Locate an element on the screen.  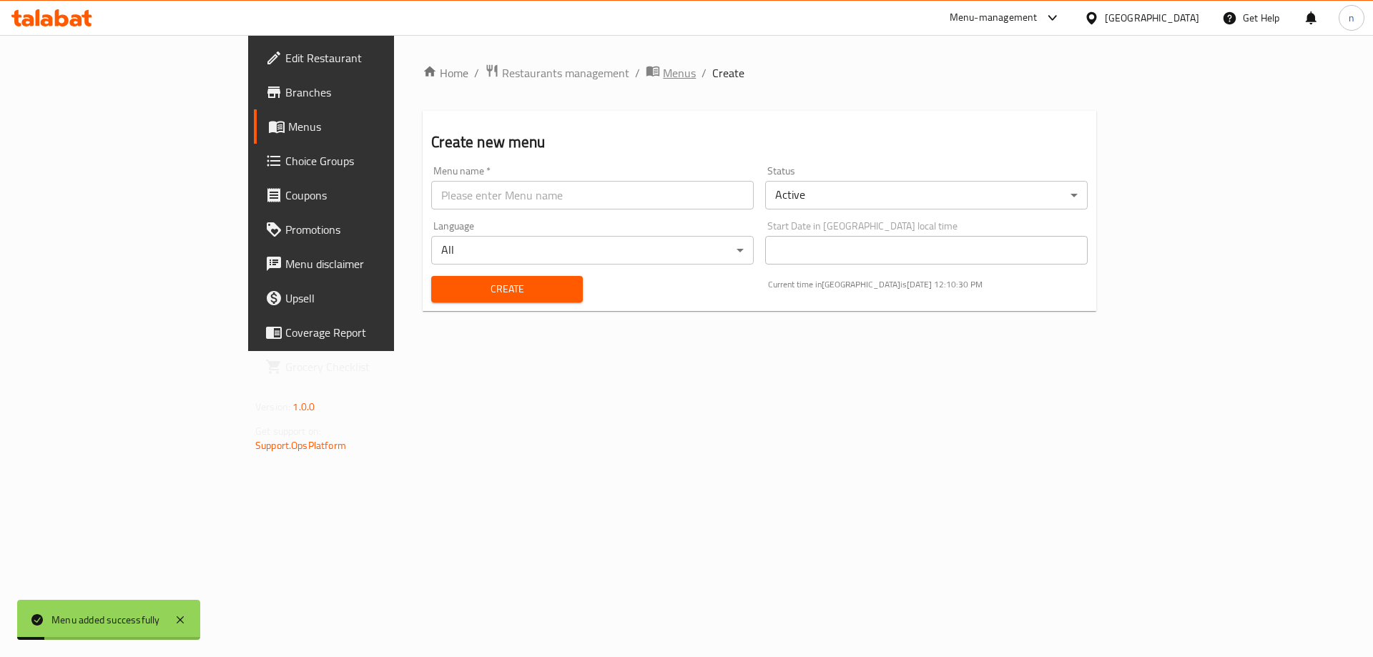
a: Restaurants management is located at coordinates (557, 73).